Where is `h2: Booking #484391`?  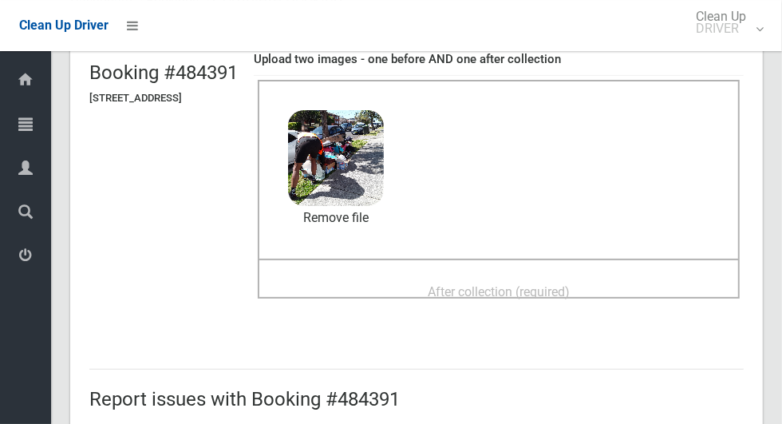
h2: Booking #484391 is located at coordinates (164, 73).